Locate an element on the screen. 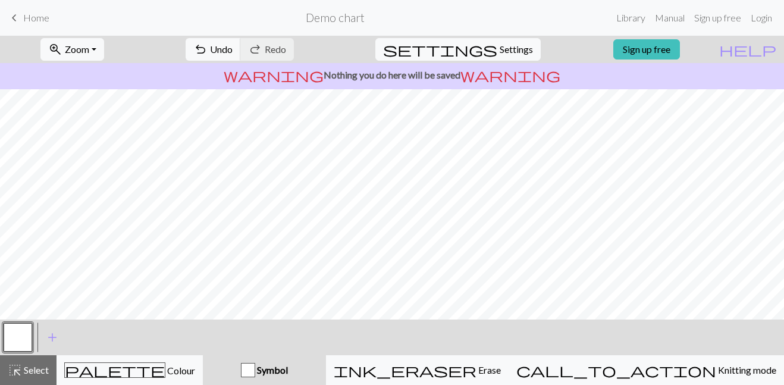  span: Symbol is located at coordinates (271, 369).